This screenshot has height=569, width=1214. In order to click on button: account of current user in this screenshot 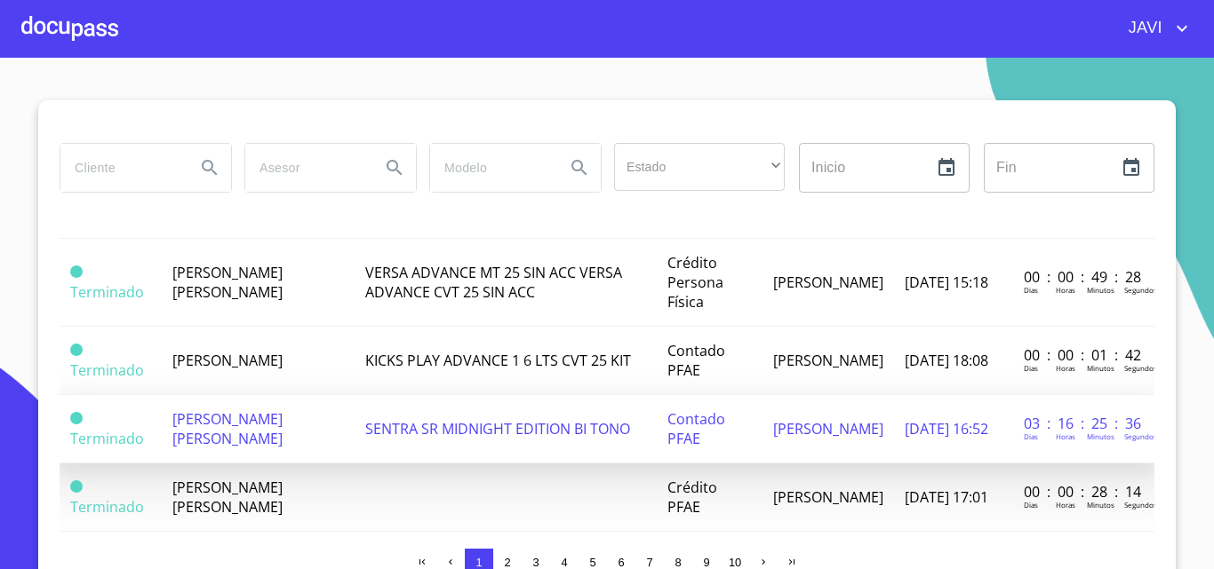, I will do `click(1153, 28)`.